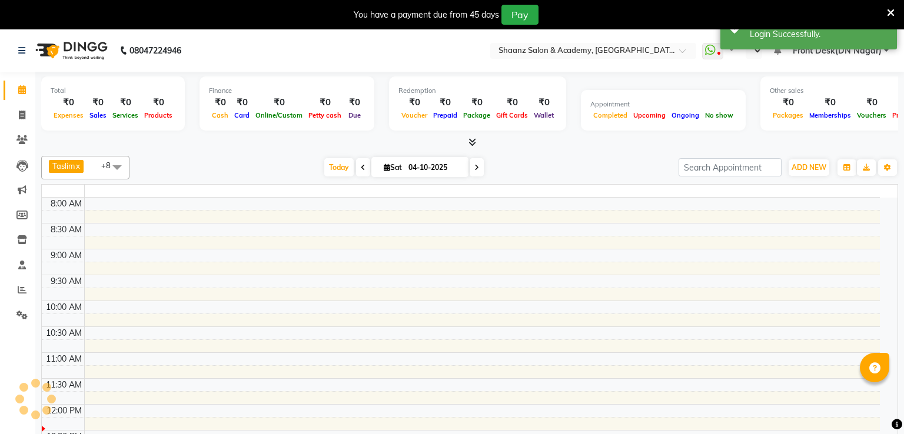 Image resolution: width=904 pixels, height=434 pixels. What do you see at coordinates (155, 51) in the screenshot?
I see `b: 08047224946` at bounding box center [155, 51].